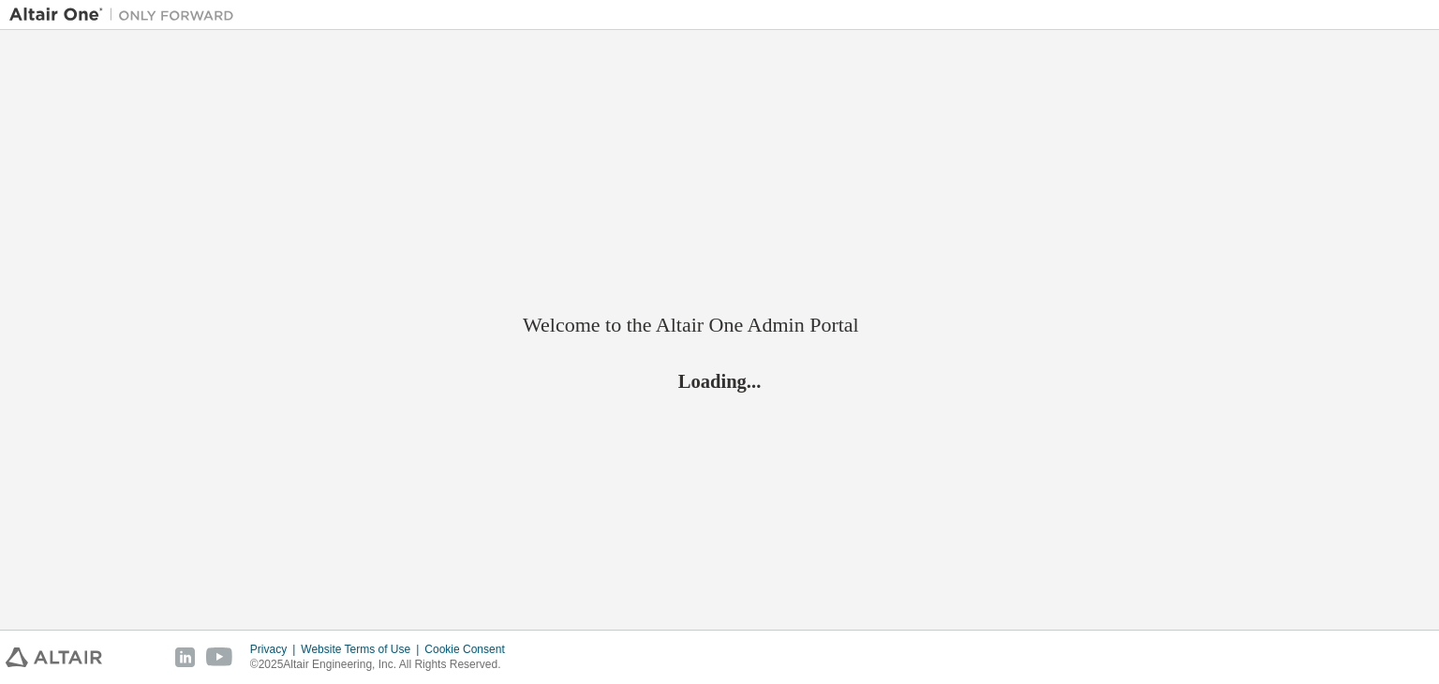 This screenshot has width=1439, height=684. Describe the element at coordinates (719, 325) in the screenshot. I see `h2: Welcome to the Altair One Admin Portal` at that location.